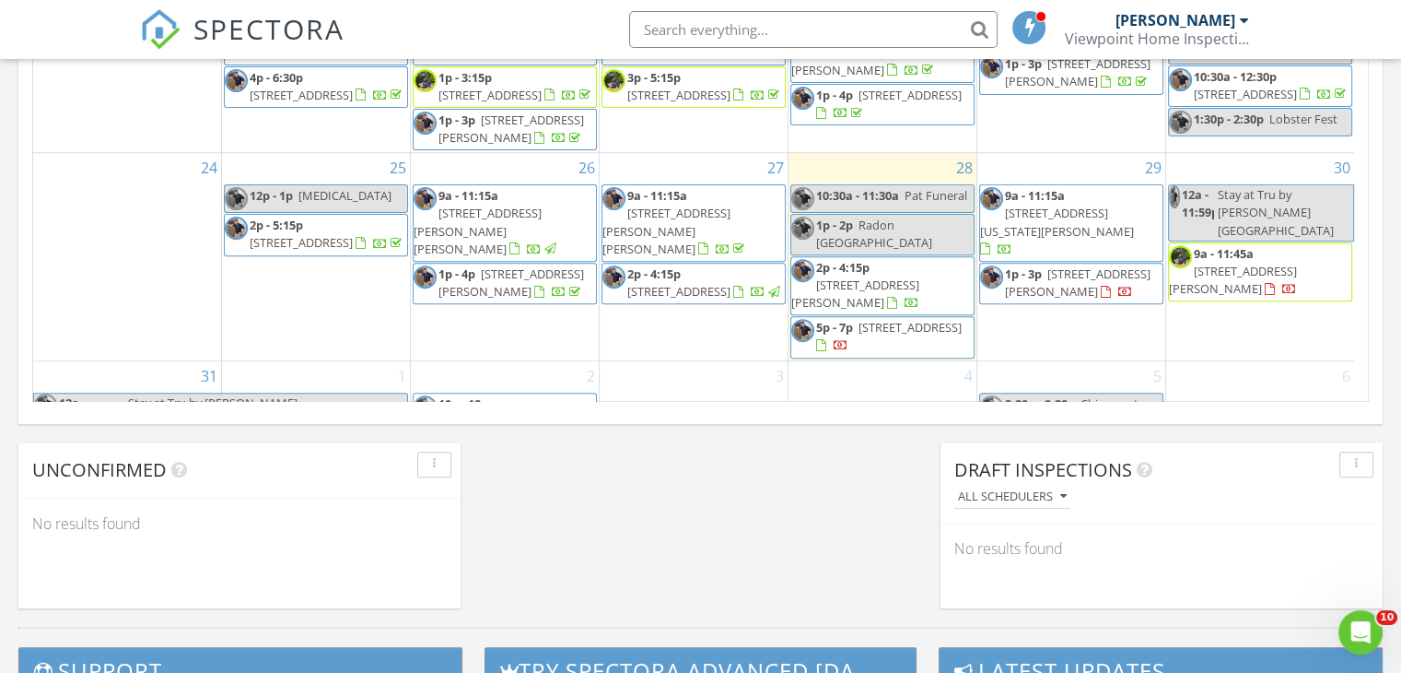 This screenshot has height=673, width=1401. Describe the element at coordinates (242, 44) in the screenshot. I see `a: SPECTORA` at that location.